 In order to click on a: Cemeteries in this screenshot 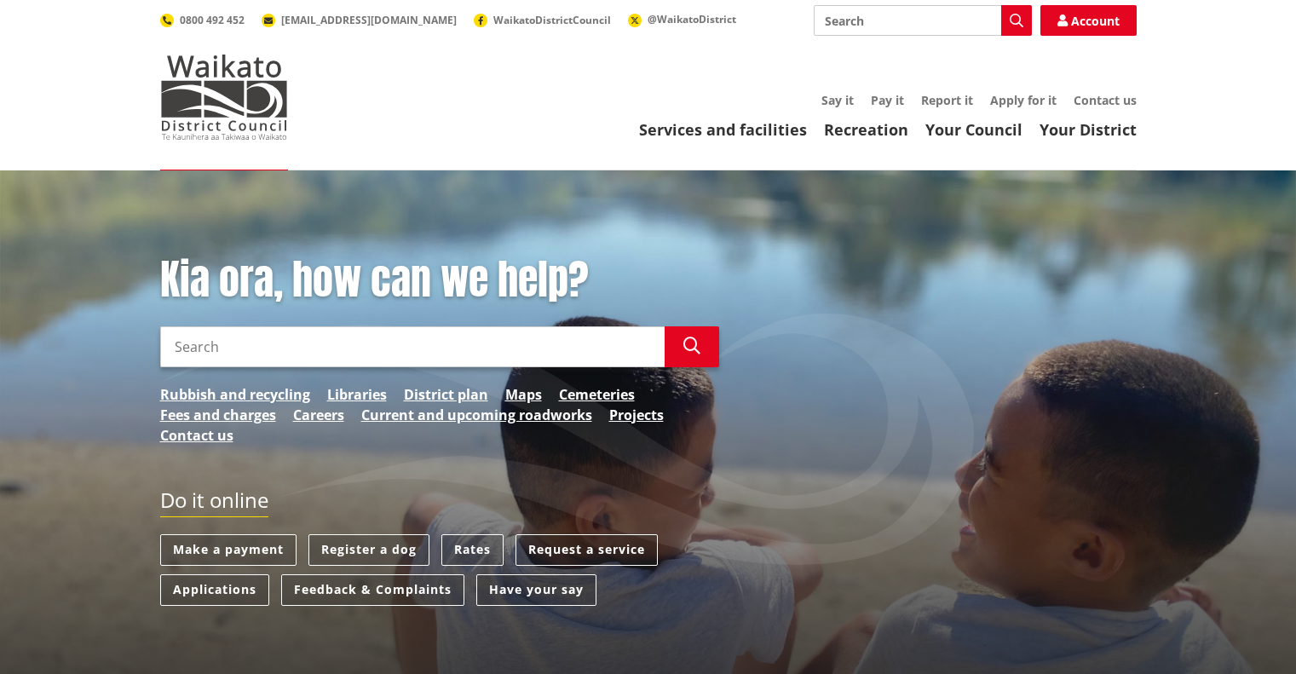, I will do `click(597, 395)`.